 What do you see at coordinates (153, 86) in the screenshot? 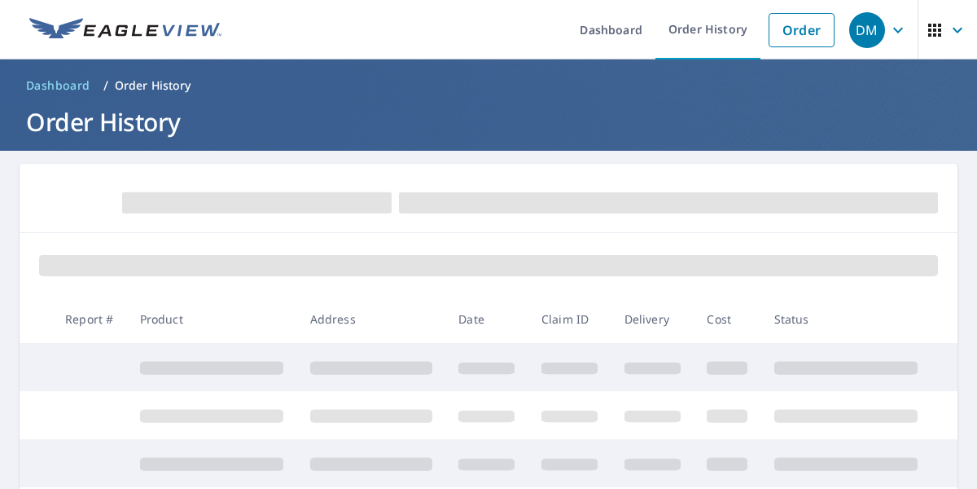
I see `p: Order History` at bounding box center [153, 86].